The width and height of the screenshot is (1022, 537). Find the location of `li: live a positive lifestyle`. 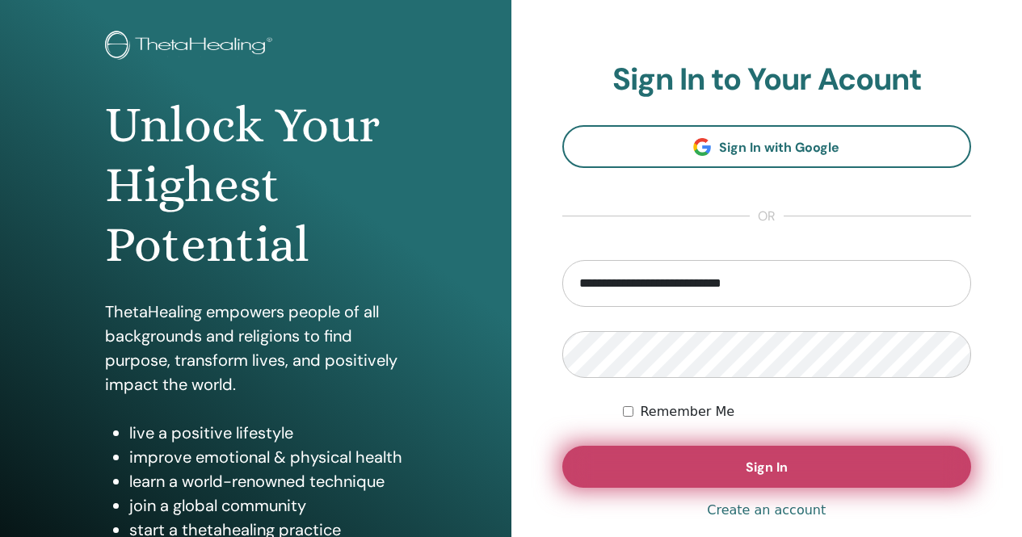

li: live a positive lifestyle is located at coordinates (267, 433).